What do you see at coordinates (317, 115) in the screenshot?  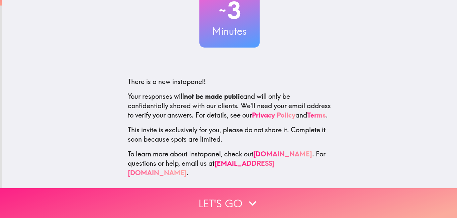 I see `a: Terms` at bounding box center [317, 115].